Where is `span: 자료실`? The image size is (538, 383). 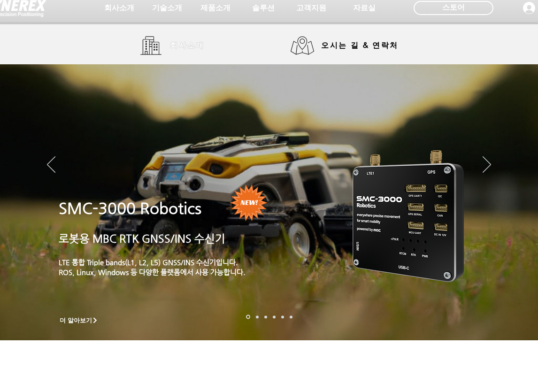
span: 자료실 is located at coordinates (365, 8).